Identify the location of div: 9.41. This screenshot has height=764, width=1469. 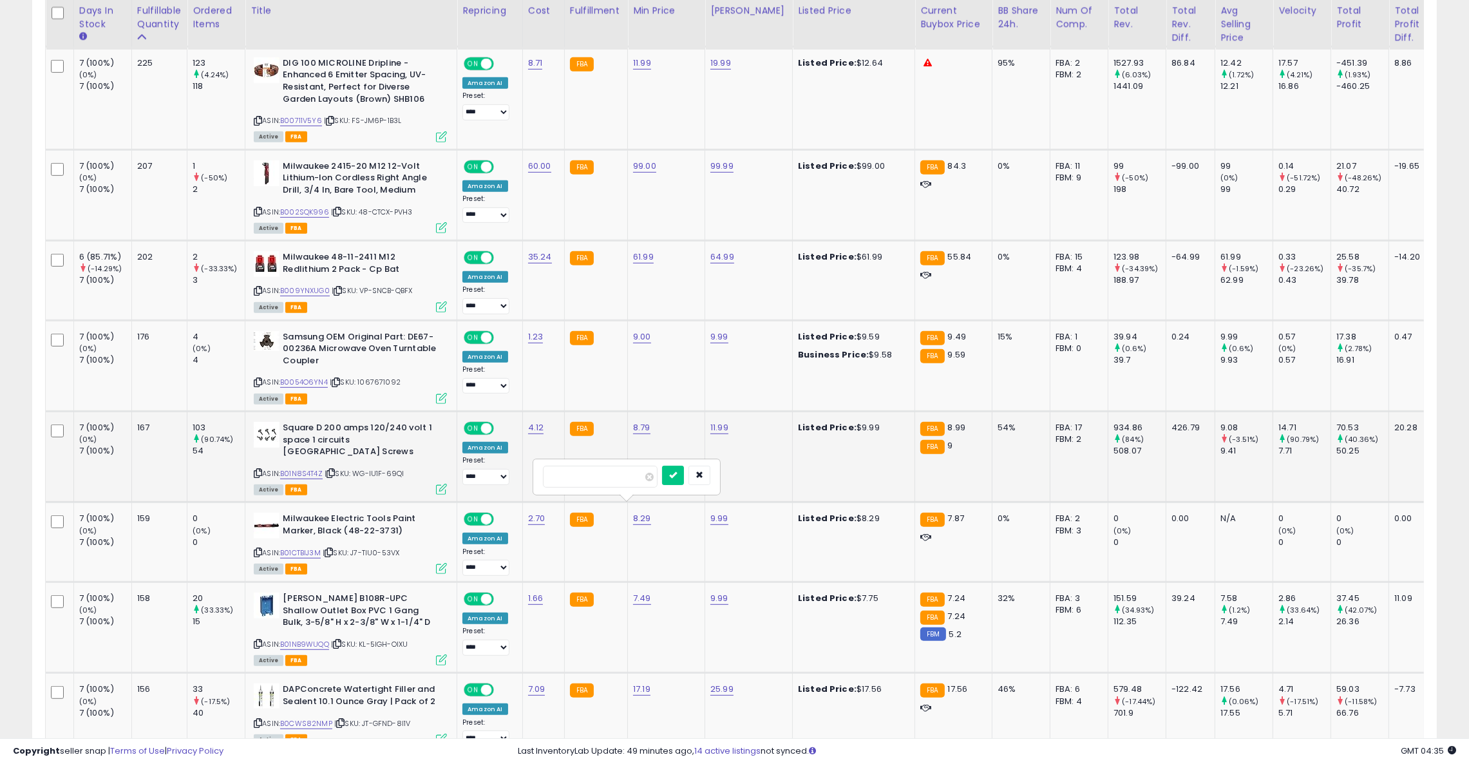
(1246, 451).